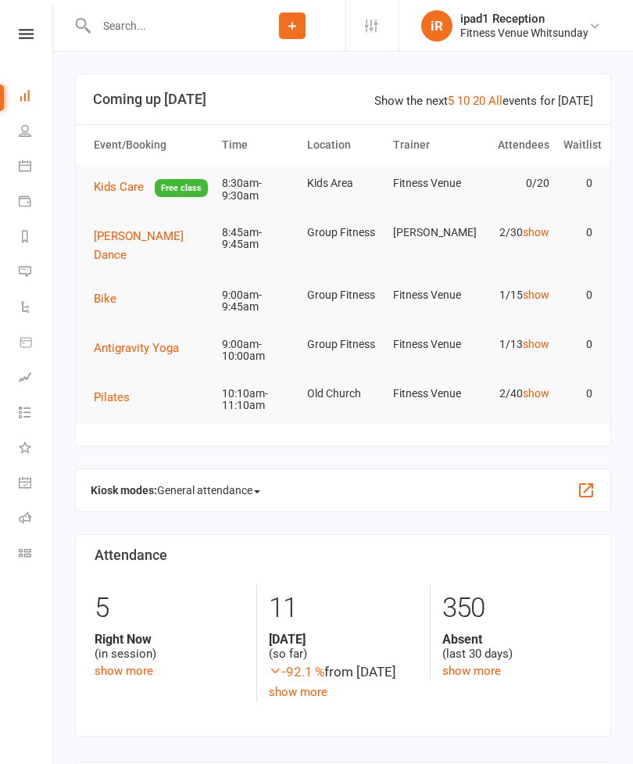 The width and height of the screenshot is (633, 764). Describe the element at coordinates (36, 132) in the screenshot. I see `a: People` at that location.